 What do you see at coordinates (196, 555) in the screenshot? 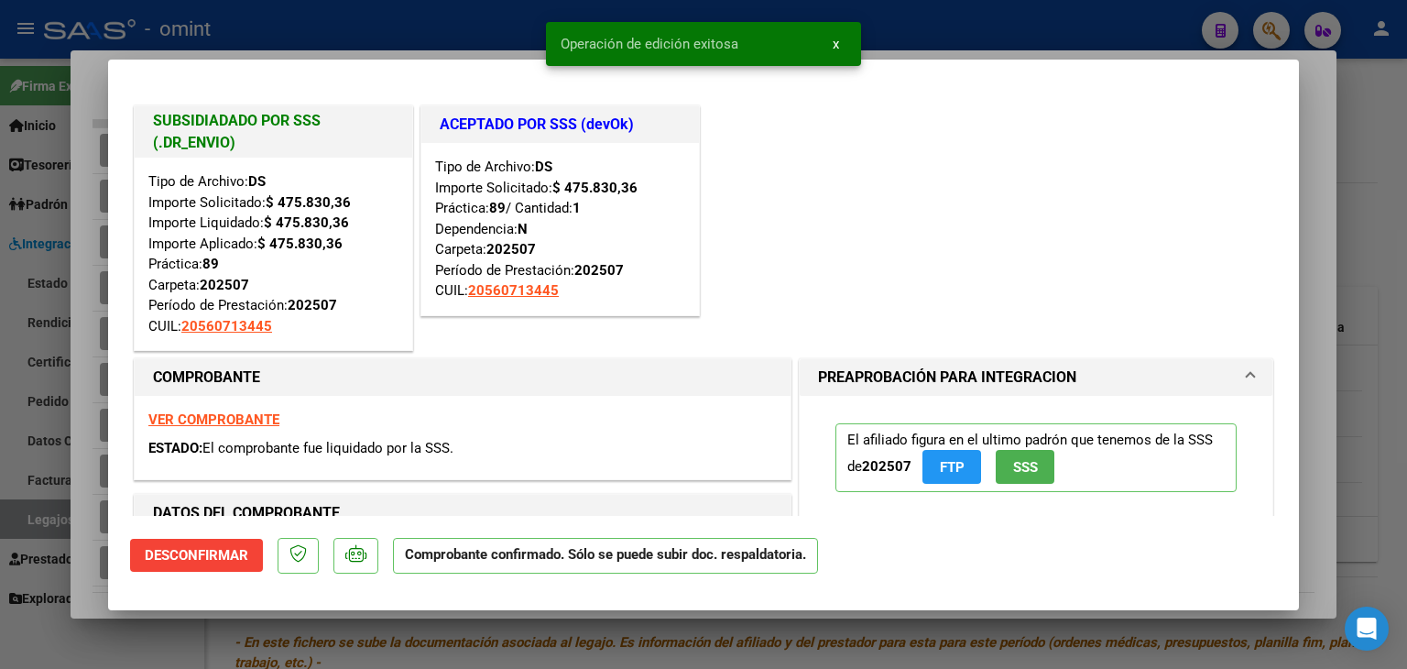
I see `button: Desconfirmar` at bounding box center [196, 555].